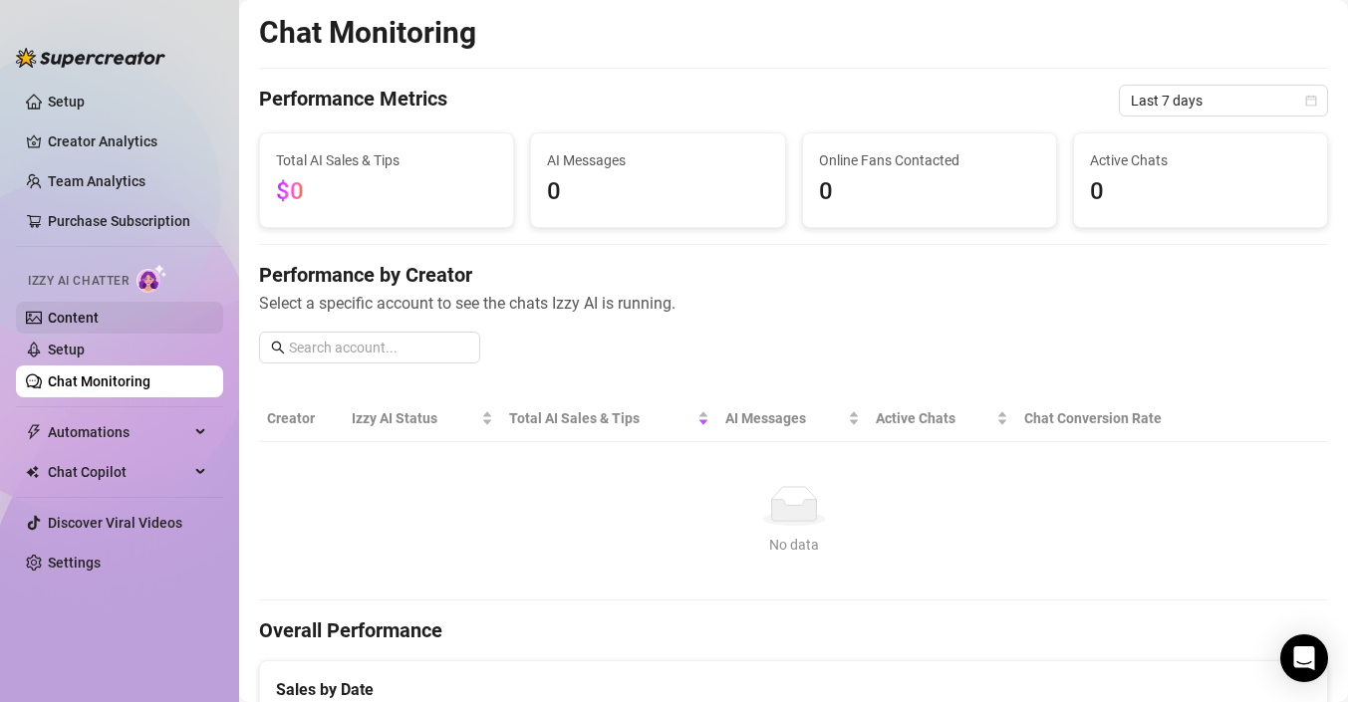 The image size is (1348, 702). What do you see at coordinates (793, 275) in the screenshot?
I see `h4: Performance by Creator` at bounding box center [793, 275].